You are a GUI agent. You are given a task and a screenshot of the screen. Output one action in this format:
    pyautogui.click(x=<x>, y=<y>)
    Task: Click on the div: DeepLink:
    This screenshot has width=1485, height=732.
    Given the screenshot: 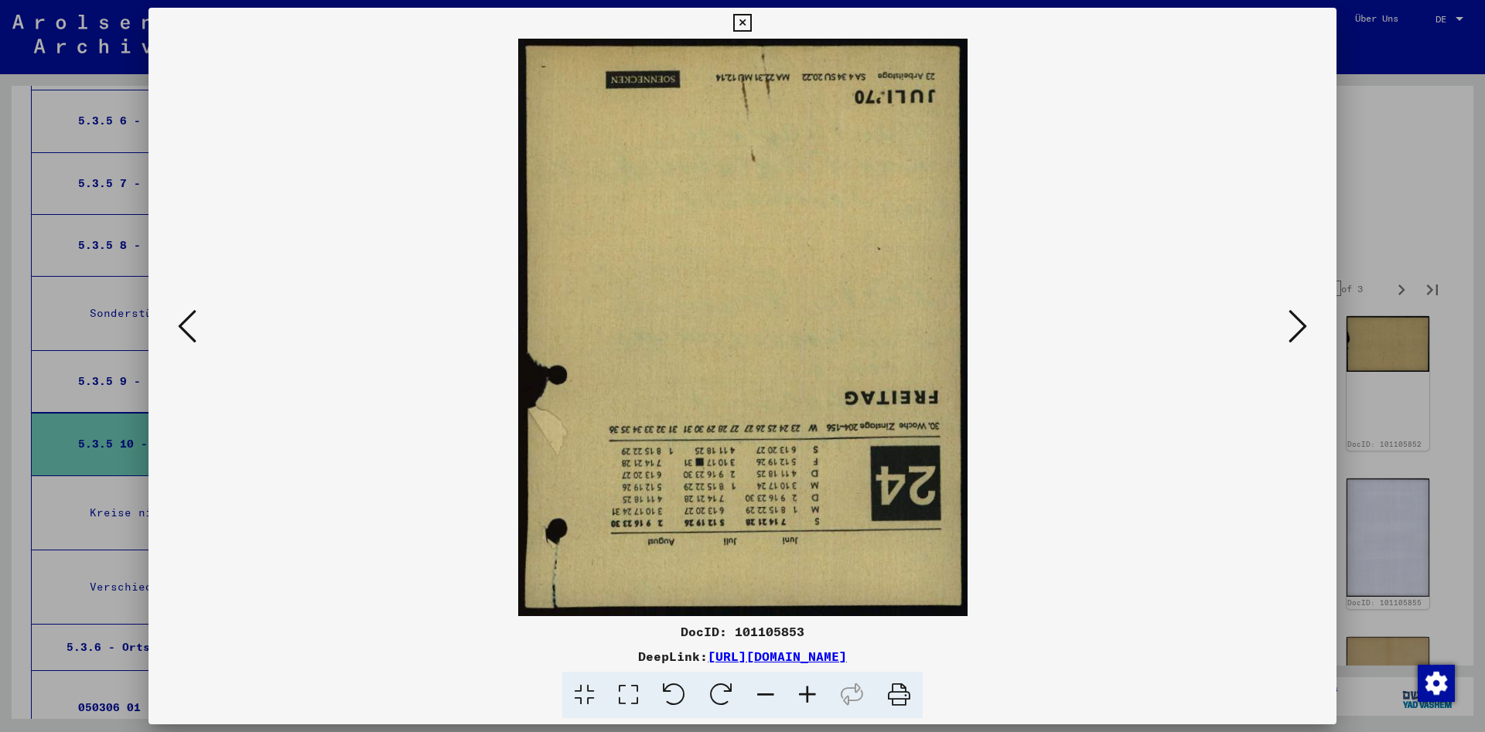 What is the action you would take?
    pyautogui.click(x=742, y=657)
    